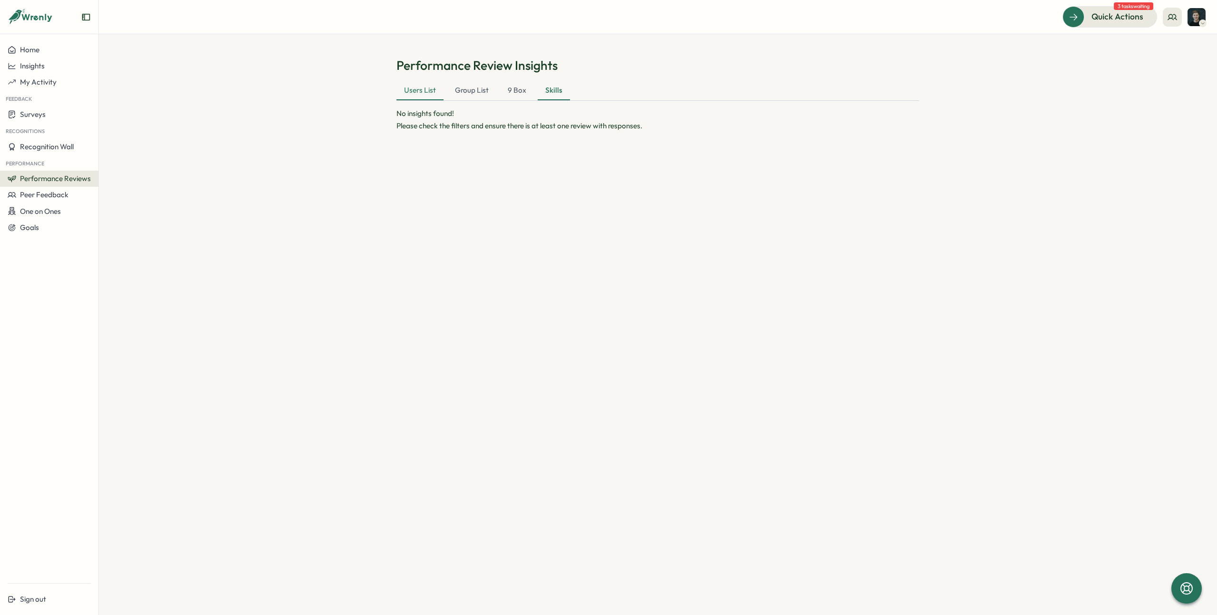  What do you see at coordinates (29, 227) in the screenshot?
I see `span: Goals` at bounding box center [29, 227].